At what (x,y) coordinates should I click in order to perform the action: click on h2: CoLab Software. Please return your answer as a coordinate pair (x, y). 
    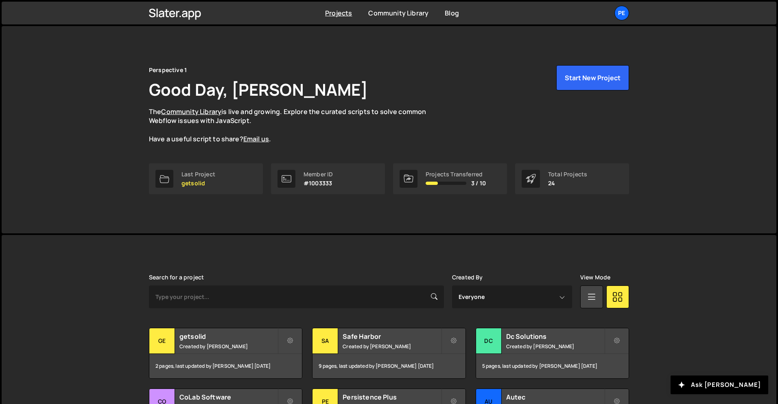
    Looking at the image, I should click on (228, 397).